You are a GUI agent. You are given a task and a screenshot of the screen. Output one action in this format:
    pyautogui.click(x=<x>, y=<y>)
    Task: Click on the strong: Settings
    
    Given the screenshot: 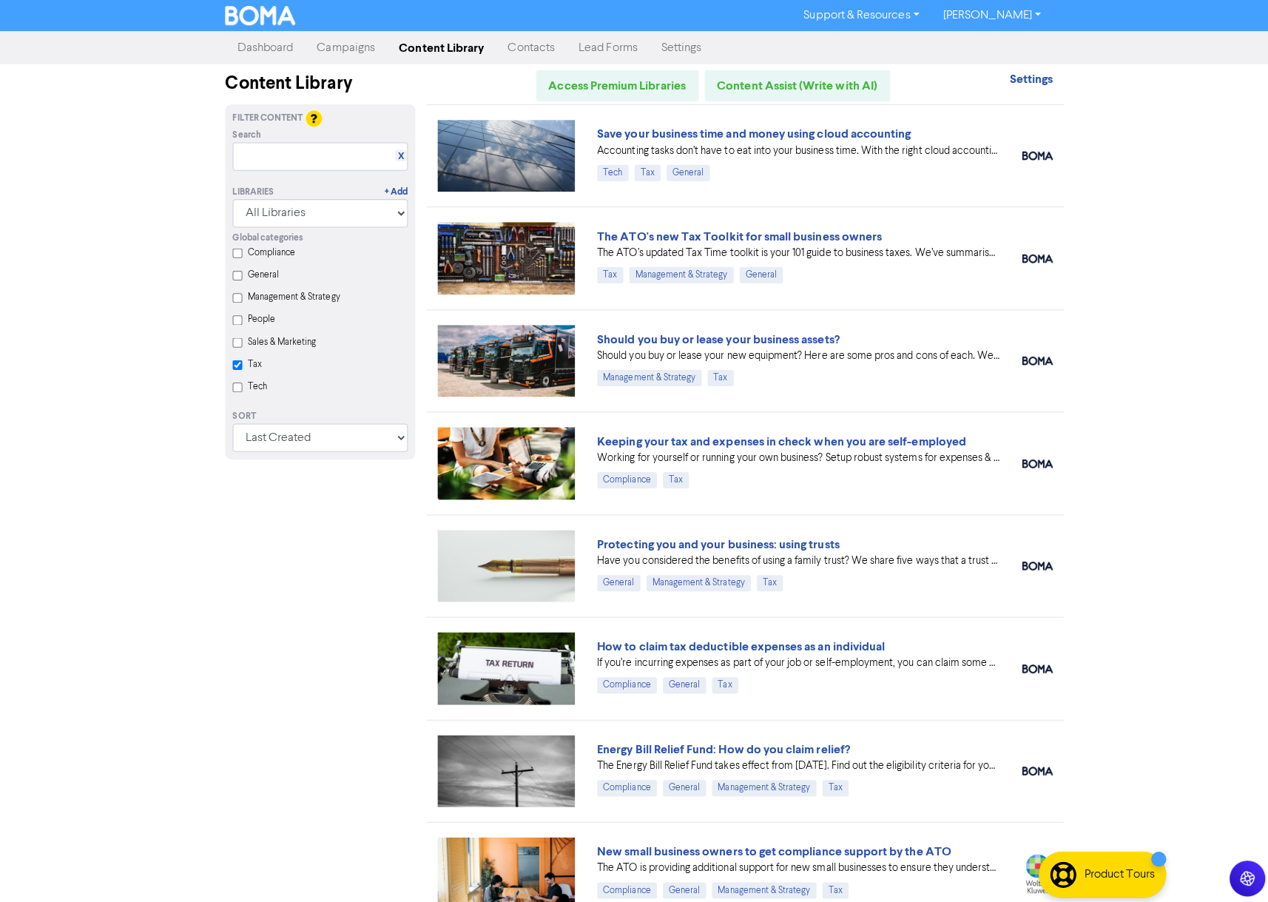 What is the action you would take?
    pyautogui.click(x=1023, y=78)
    